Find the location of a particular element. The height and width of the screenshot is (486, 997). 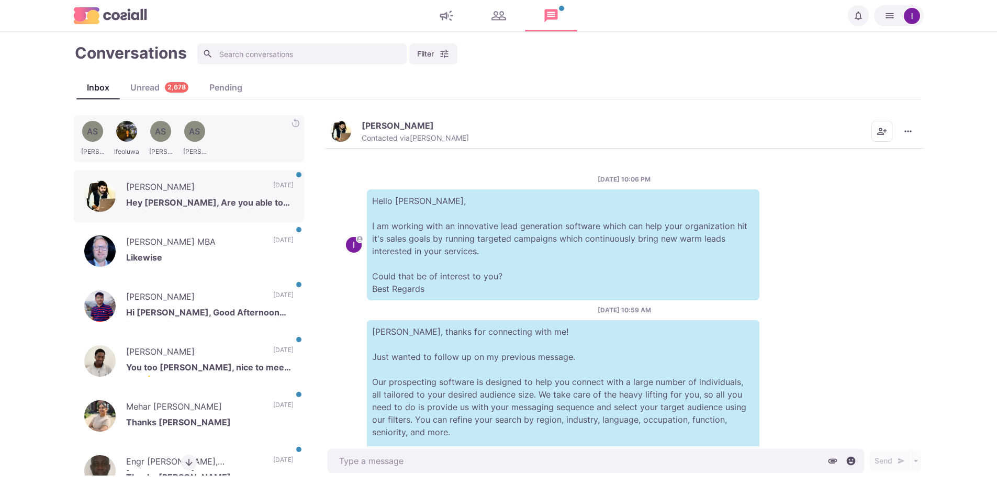

button: Attach files is located at coordinates (833, 461).